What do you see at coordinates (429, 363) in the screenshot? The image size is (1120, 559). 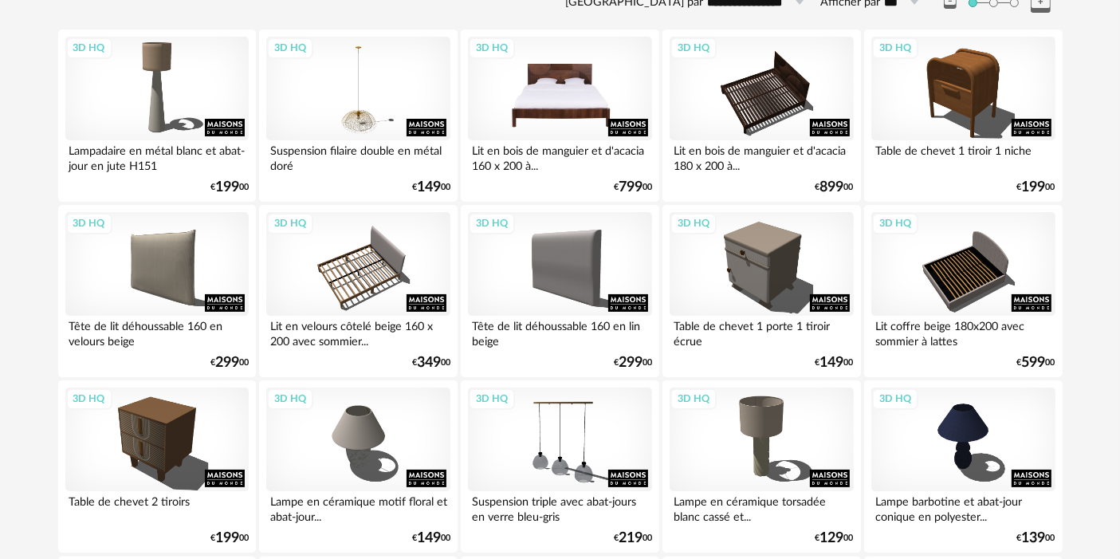 I see `span: 349` at bounding box center [429, 363].